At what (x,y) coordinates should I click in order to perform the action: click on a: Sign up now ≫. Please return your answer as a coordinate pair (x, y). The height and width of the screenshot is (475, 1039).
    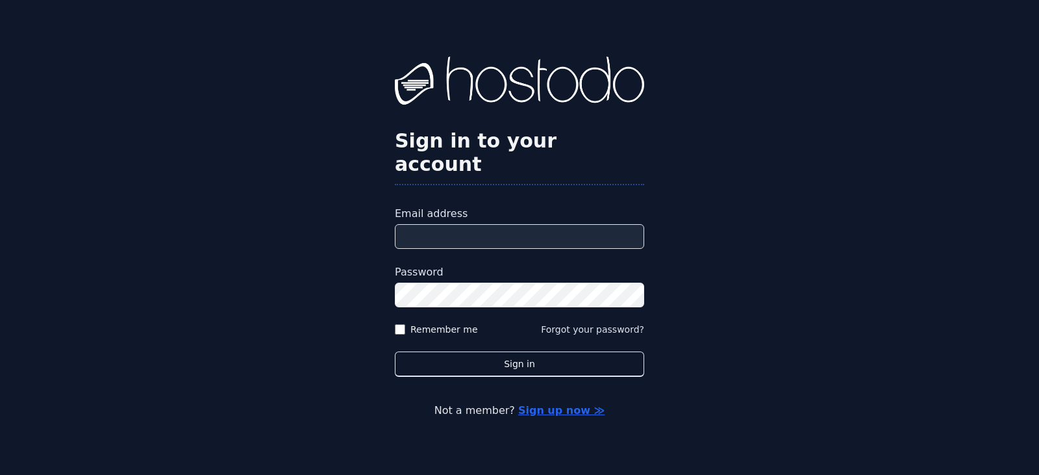
    Looking at the image, I should click on (561, 410).